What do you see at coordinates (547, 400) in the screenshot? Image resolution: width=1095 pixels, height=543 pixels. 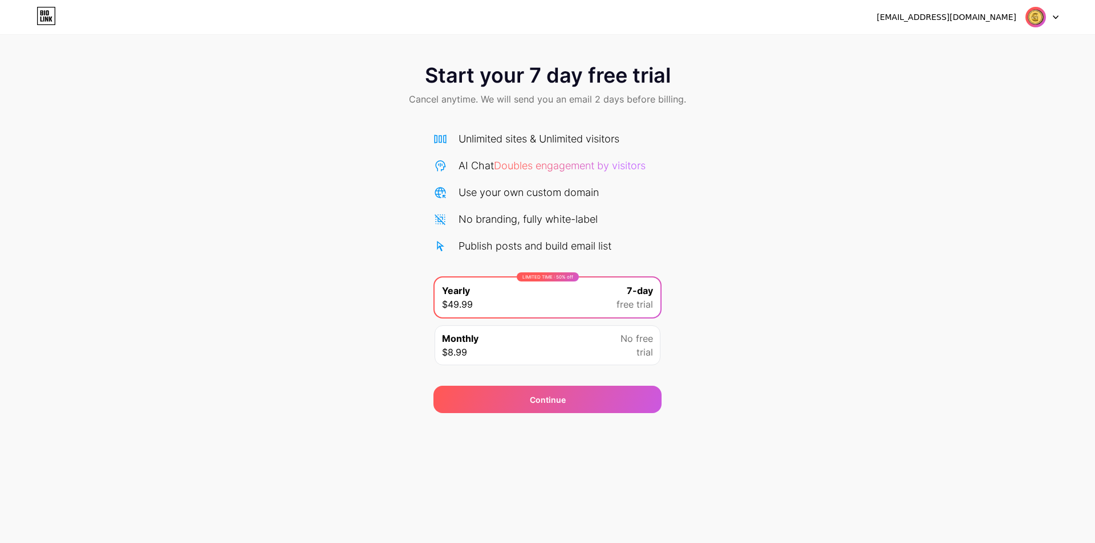 I see `div: Continue` at bounding box center [547, 400].